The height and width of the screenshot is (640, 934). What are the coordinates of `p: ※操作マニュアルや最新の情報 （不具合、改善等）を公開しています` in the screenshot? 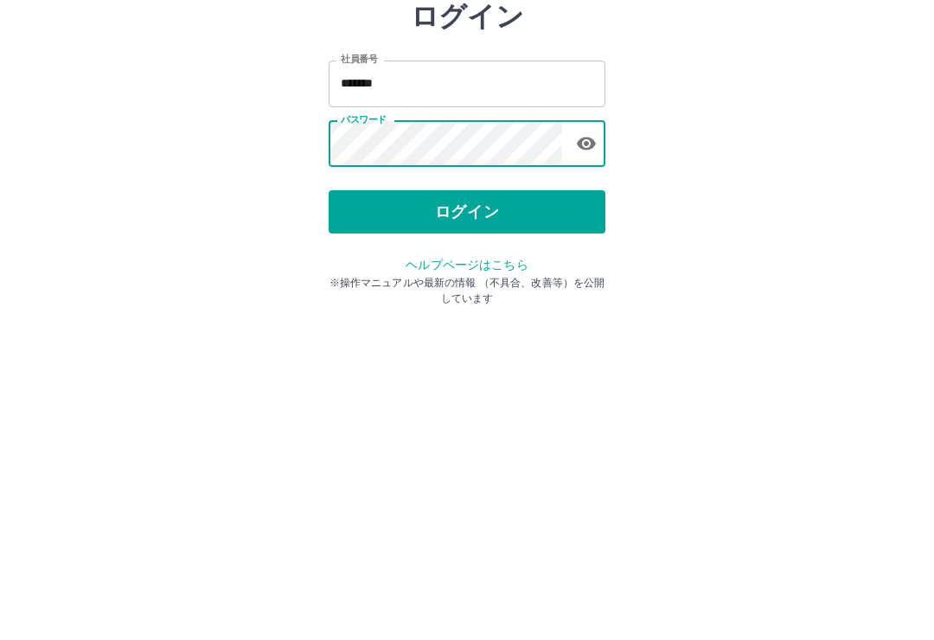 It's located at (467, 400).